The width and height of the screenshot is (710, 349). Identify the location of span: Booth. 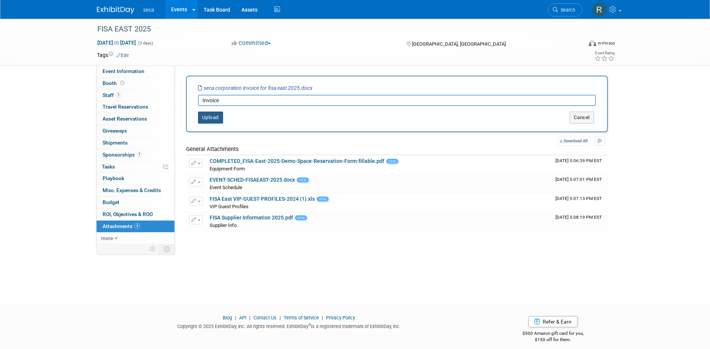
(114, 83).